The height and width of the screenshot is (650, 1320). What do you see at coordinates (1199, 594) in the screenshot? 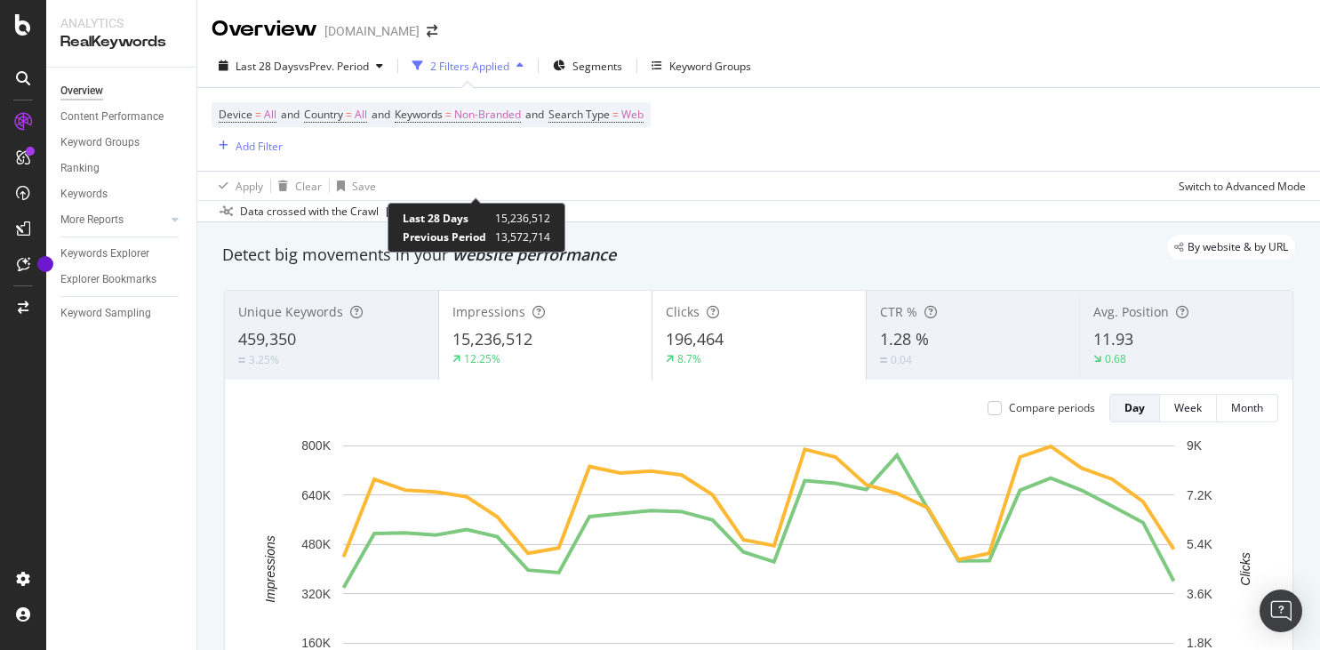
I see `text: 3.6K` at bounding box center [1199, 594].